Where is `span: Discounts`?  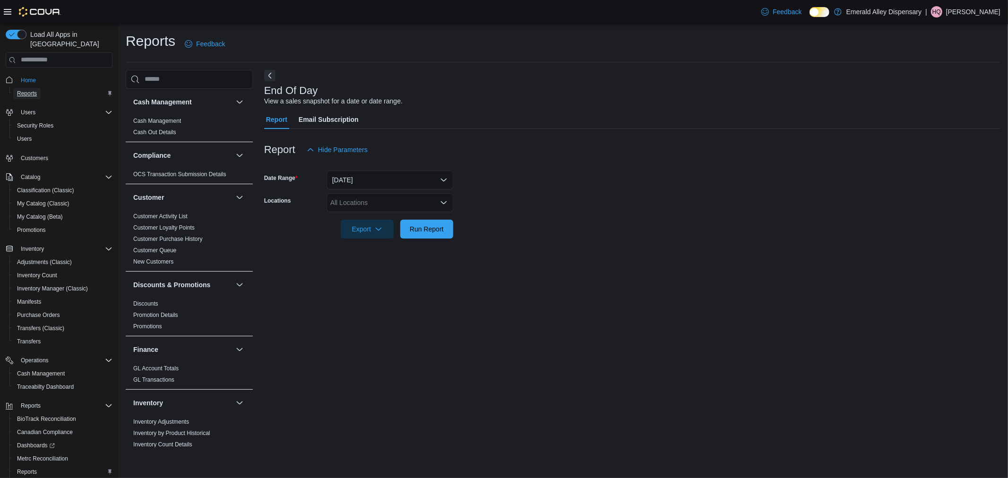
span: Discounts is located at coordinates (145, 304).